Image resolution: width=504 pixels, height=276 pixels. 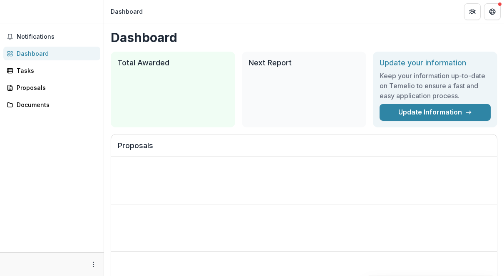 I want to click on a: Dashboard, so click(x=52, y=53).